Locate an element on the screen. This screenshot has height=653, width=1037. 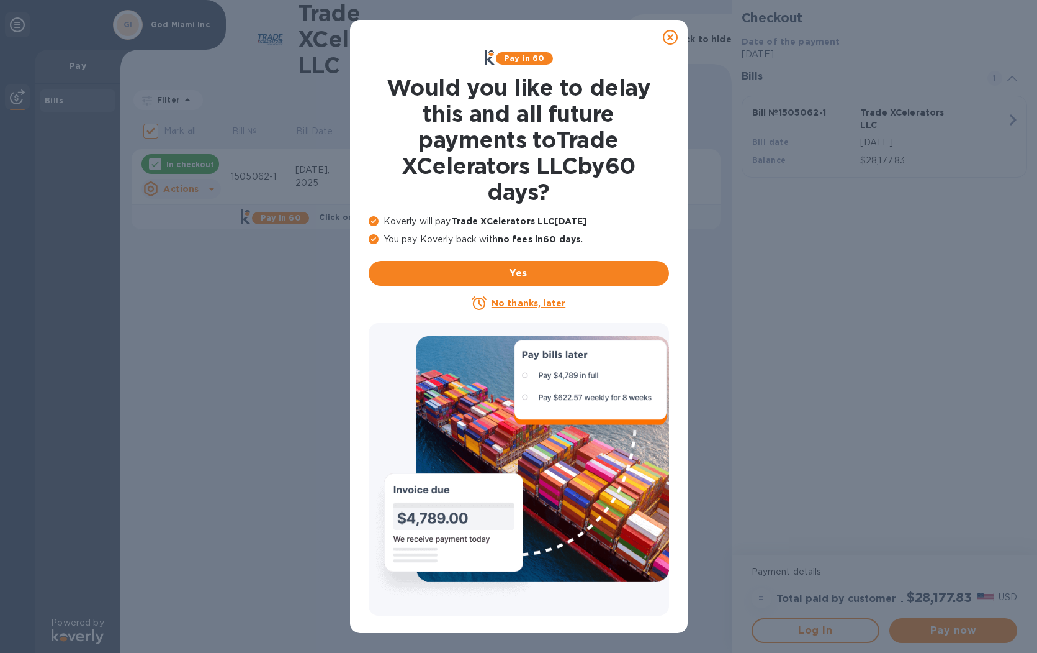
p: Koverly will pay is located at coordinates (519, 221).